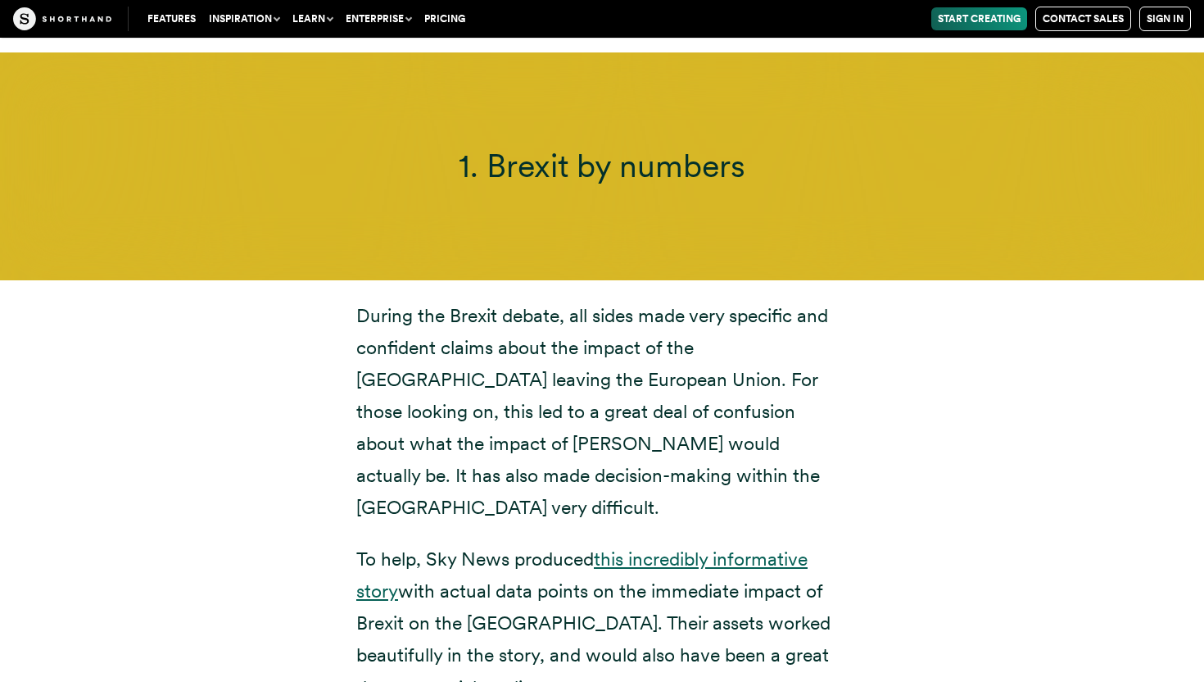 This screenshot has width=1204, height=682. Describe the element at coordinates (62, 19) in the screenshot. I see `img: The Craft` at that location.